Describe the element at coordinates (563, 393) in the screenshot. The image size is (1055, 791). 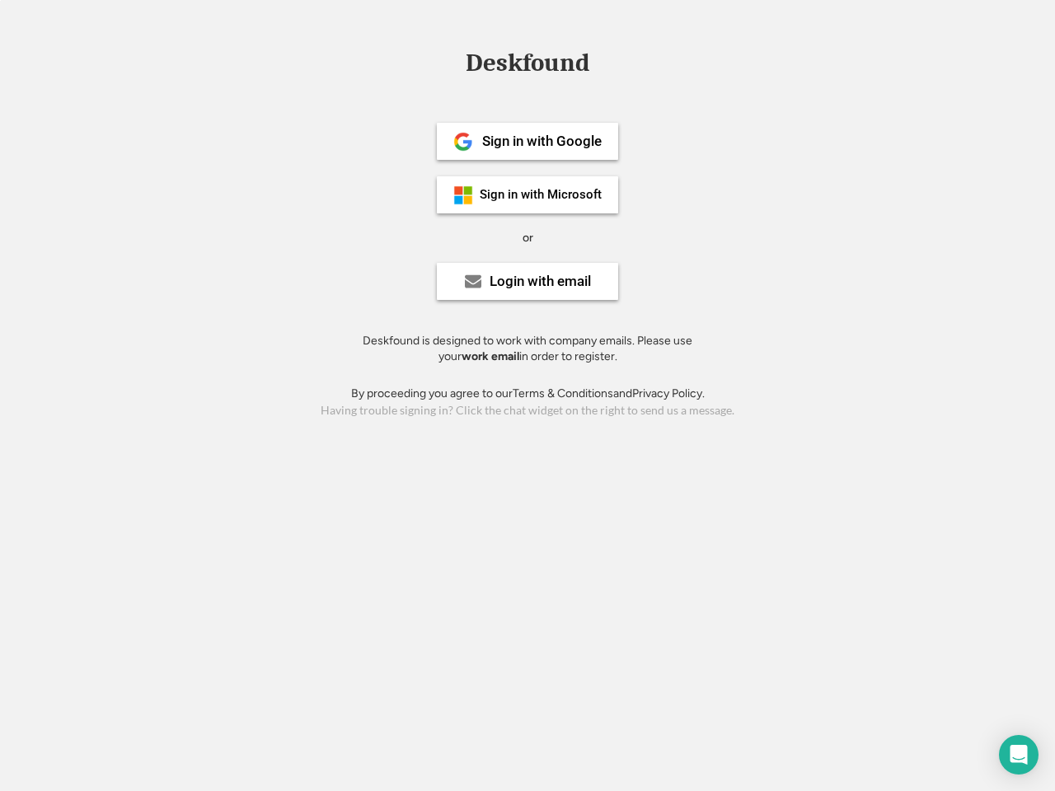
I see `a: Terms & Conditions` at that location.